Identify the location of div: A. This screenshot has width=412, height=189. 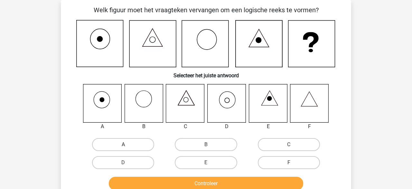
(102, 126).